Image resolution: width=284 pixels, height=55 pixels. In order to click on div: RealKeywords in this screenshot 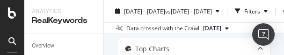, I will do `click(64, 21)`.